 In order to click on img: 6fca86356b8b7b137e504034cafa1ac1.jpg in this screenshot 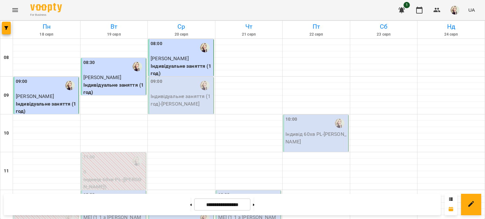, I will do `click(455, 10)`.